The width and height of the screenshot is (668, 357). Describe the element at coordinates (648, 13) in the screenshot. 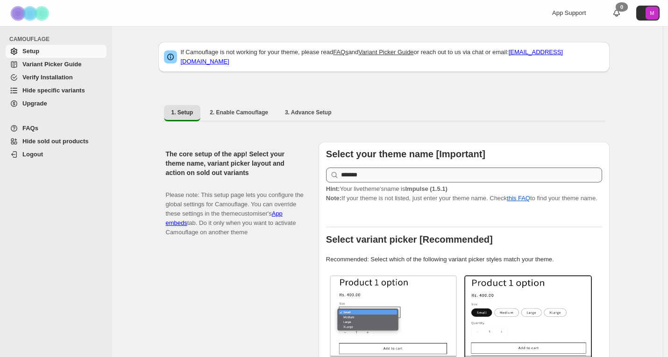

I see `button: Avatar with initials M` at that location.